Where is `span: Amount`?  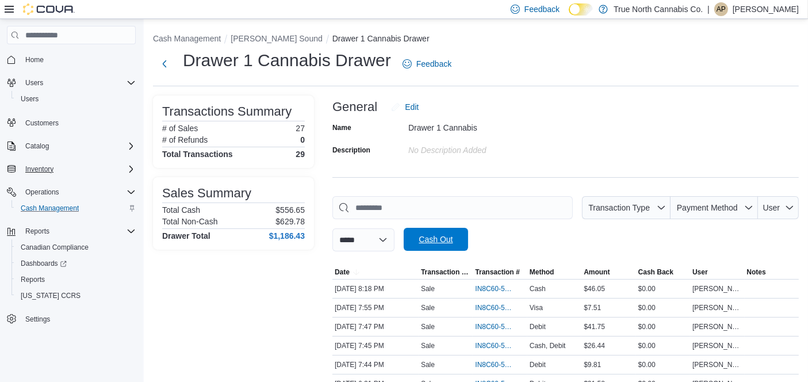 span: Amount is located at coordinates (596, 272).